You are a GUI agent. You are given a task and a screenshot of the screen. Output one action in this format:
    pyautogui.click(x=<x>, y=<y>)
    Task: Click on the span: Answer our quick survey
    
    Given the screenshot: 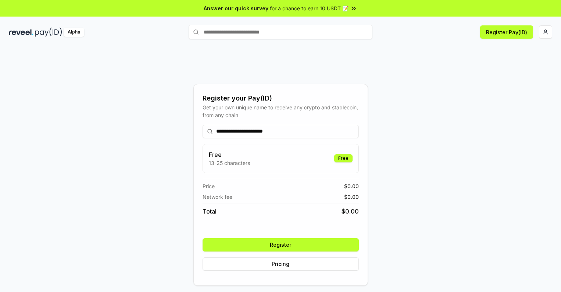 What is the action you would take?
    pyautogui.click(x=236, y=8)
    